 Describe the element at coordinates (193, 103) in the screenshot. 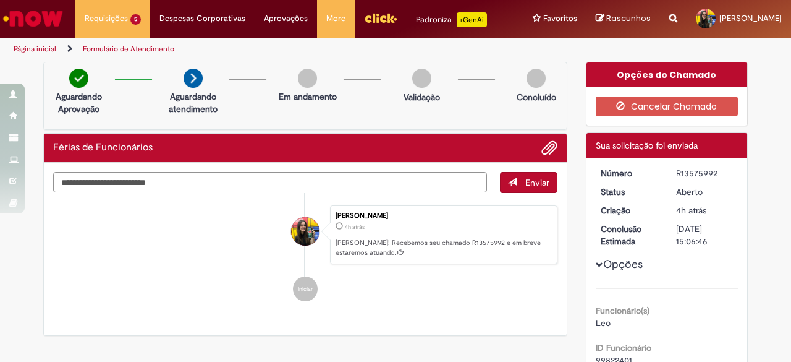

I see `p: Aguardando atendimento` at that location.